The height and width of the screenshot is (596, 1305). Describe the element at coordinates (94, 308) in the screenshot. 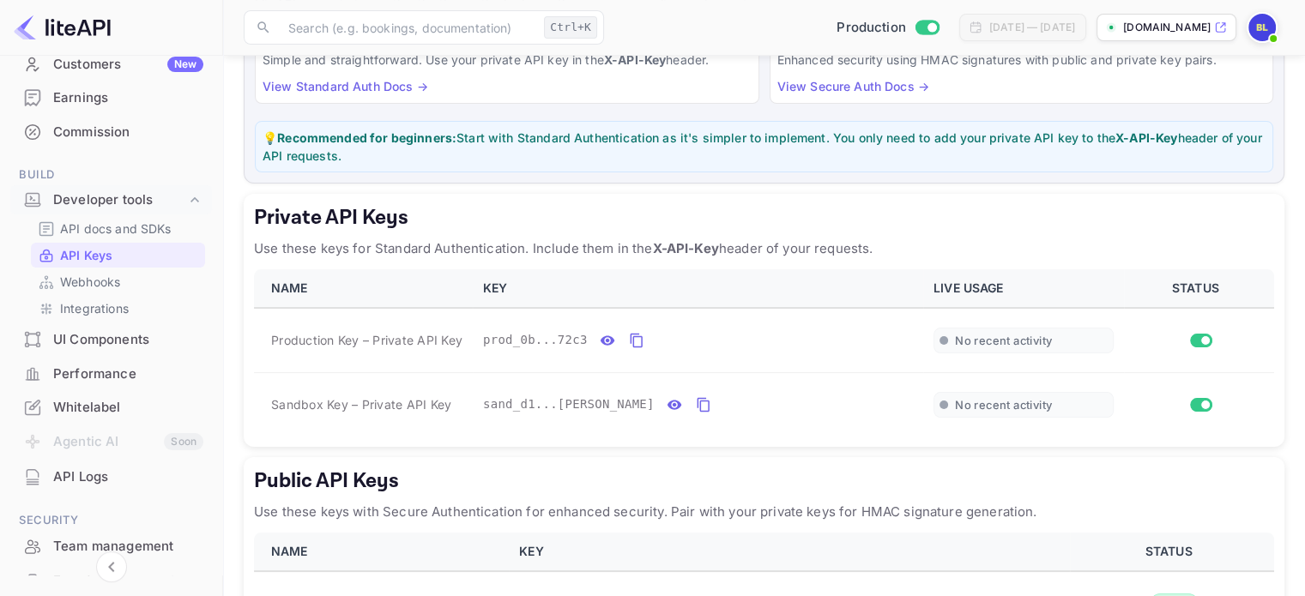

I see `p: Integrations` at that location.